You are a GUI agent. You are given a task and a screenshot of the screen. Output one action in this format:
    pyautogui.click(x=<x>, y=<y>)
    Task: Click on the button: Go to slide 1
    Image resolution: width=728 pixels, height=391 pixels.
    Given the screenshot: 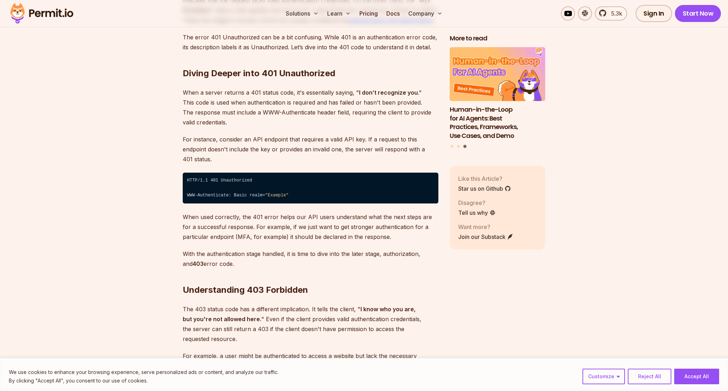 What is the action you would take?
    pyautogui.click(x=452, y=146)
    